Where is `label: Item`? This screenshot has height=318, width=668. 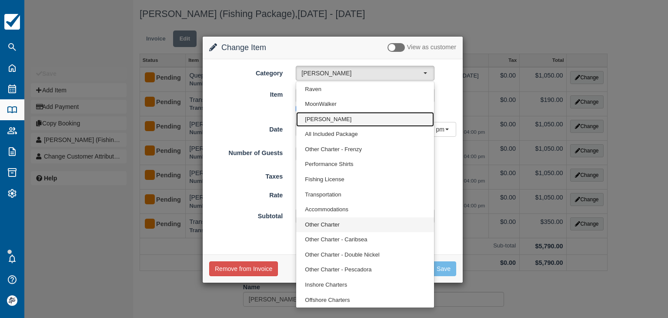 label: Item is located at coordinates (246, 93).